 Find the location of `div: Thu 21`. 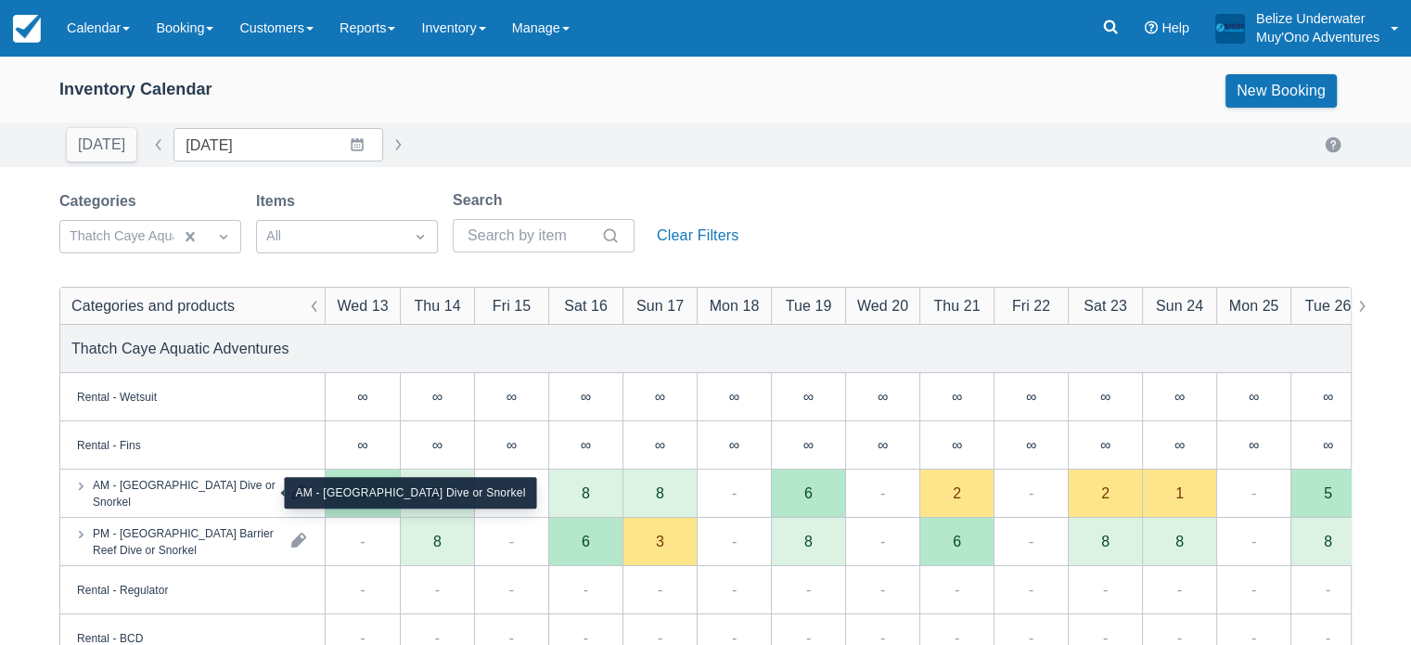

div: Thu 21 is located at coordinates (957, 305).